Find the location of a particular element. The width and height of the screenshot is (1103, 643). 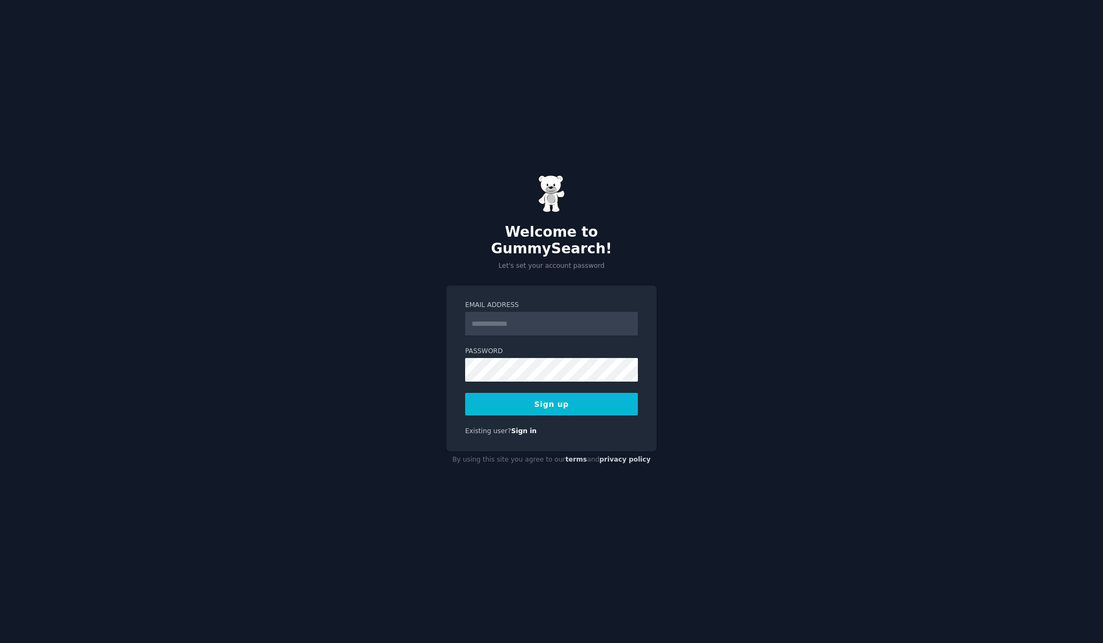

a: privacy policy is located at coordinates (625, 459).